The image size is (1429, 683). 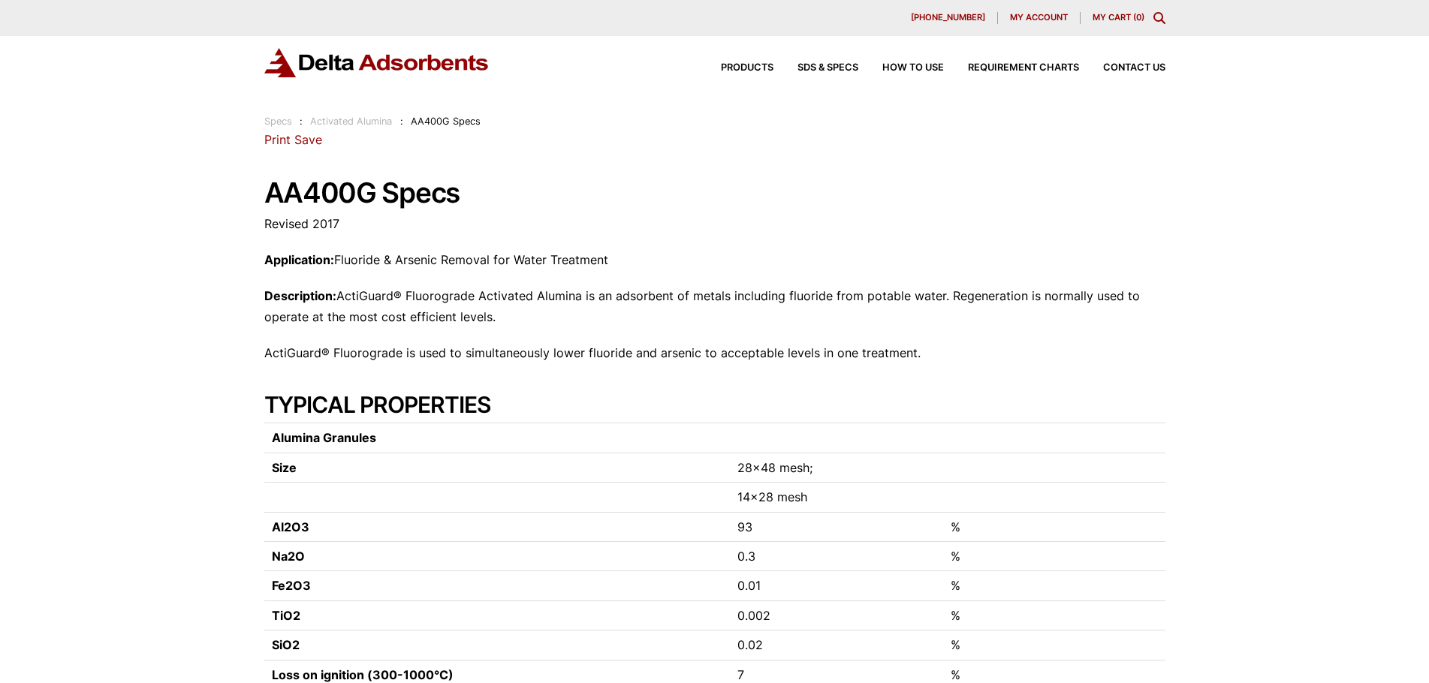 I want to click on span: SDS & SPECS, so click(x=827, y=68).